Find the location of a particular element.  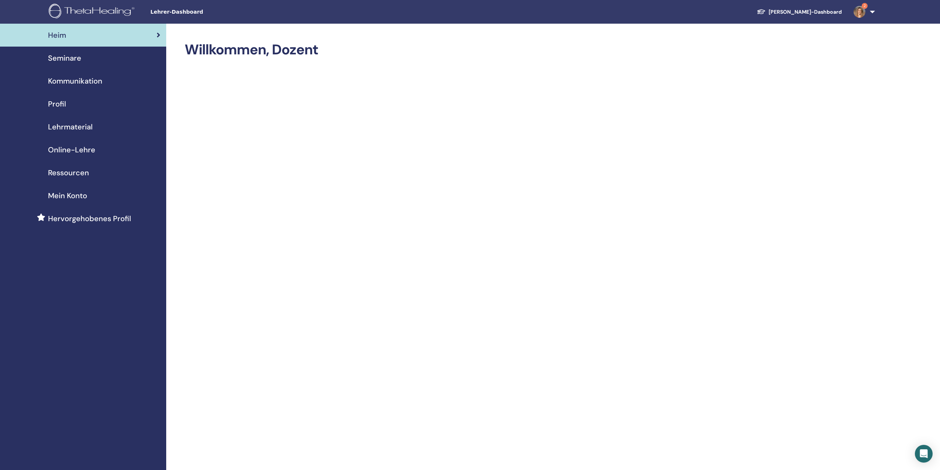

span: Kommunikation is located at coordinates (75, 81).